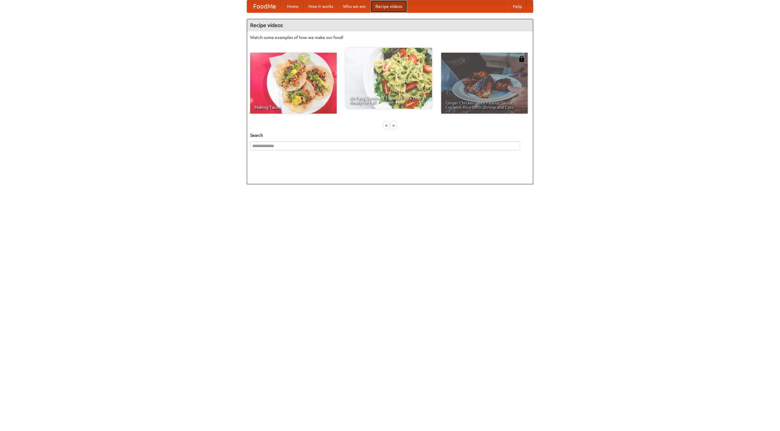 The height and width of the screenshot is (431, 780). What do you see at coordinates (389, 78) in the screenshot?
I see `a: An Easy, Summery Tomato Pasta That's Ready for Fall` at bounding box center [389, 78].